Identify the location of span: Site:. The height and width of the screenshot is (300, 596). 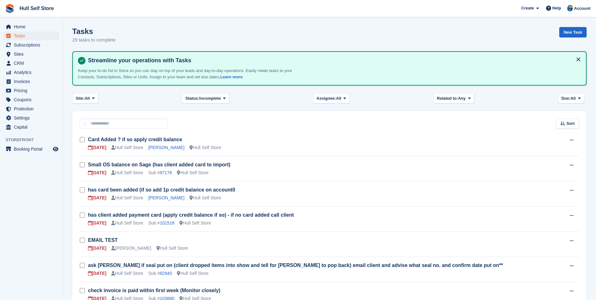
(80, 98).